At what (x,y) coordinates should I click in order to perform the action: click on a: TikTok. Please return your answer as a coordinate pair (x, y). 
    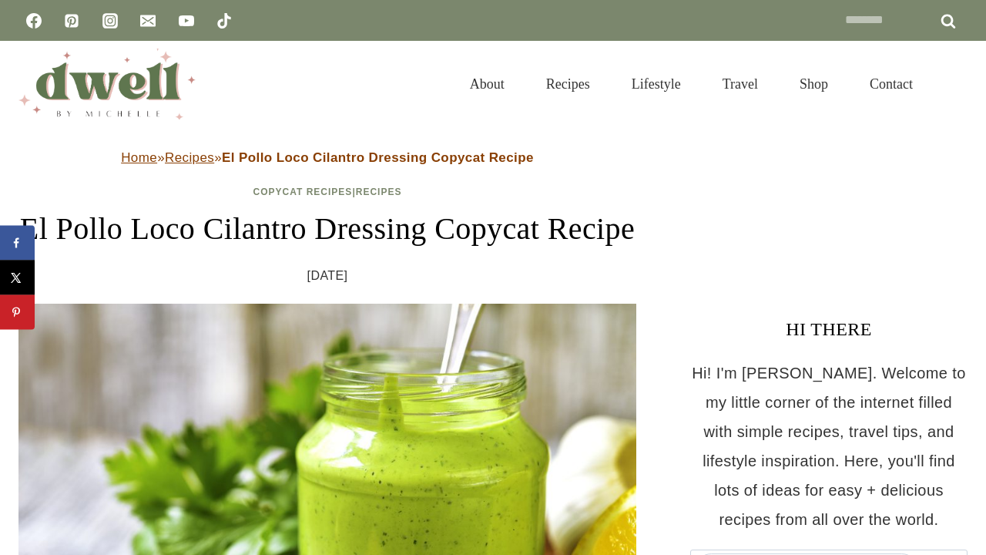
    Looking at the image, I should click on (224, 21).